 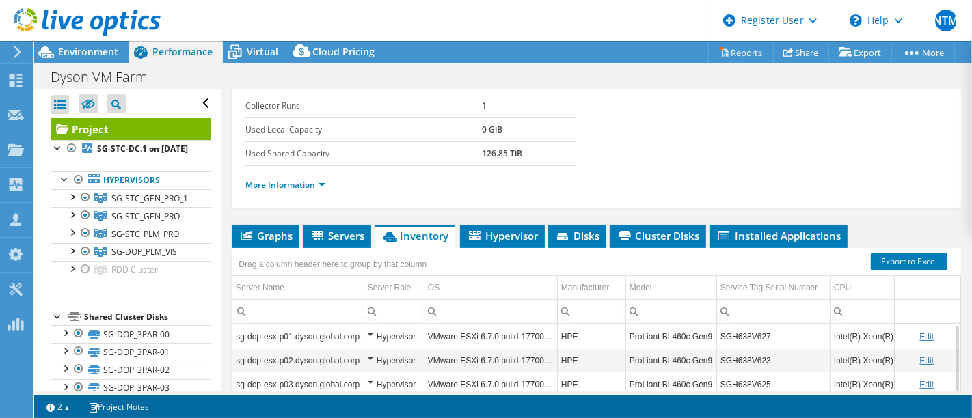 I want to click on a: 2, so click(x=58, y=407).